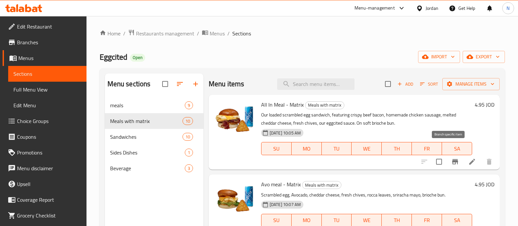 This screenshot has height=226, width=518. I want to click on a: Upsell, so click(45, 184).